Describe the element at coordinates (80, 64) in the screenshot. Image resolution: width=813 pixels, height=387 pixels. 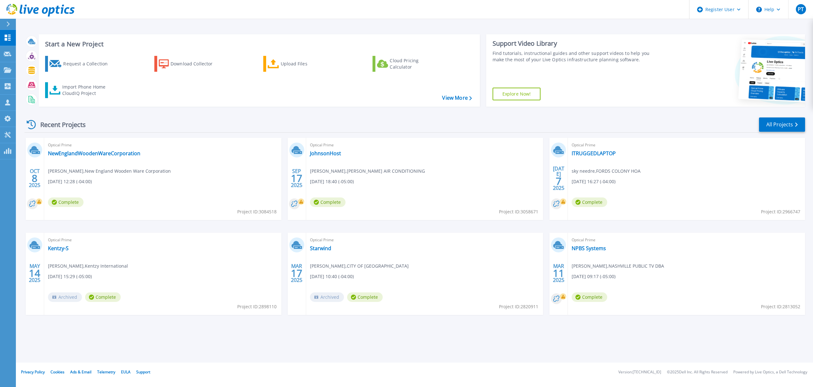
I see `a: Request a Collection` at that location.